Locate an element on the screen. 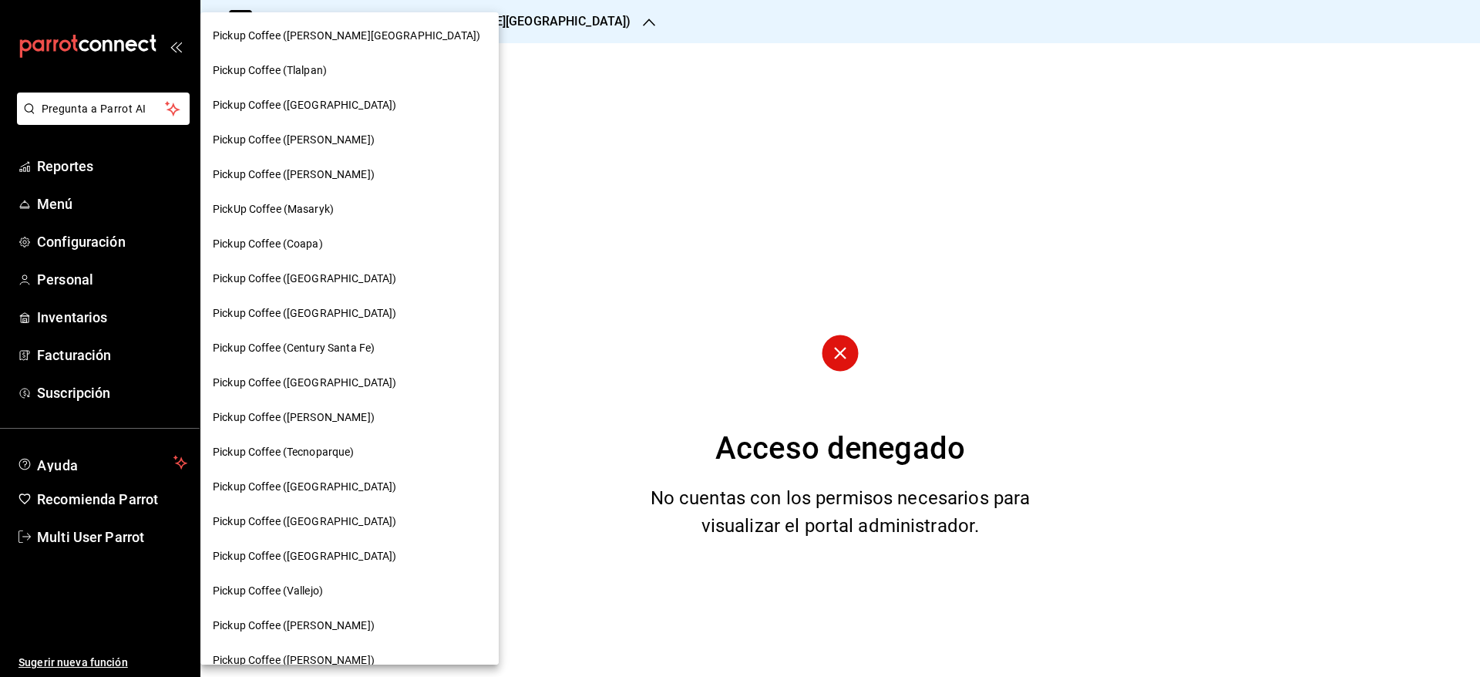  div: Pickup Coffee (Tecnoparque) is located at coordinates (349, 452).